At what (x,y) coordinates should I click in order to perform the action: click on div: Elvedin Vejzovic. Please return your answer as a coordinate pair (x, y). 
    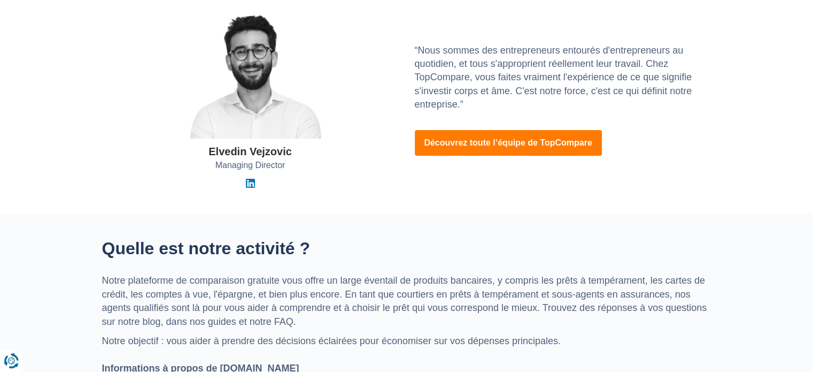
    Looking at the image, I should click on (250, 151).